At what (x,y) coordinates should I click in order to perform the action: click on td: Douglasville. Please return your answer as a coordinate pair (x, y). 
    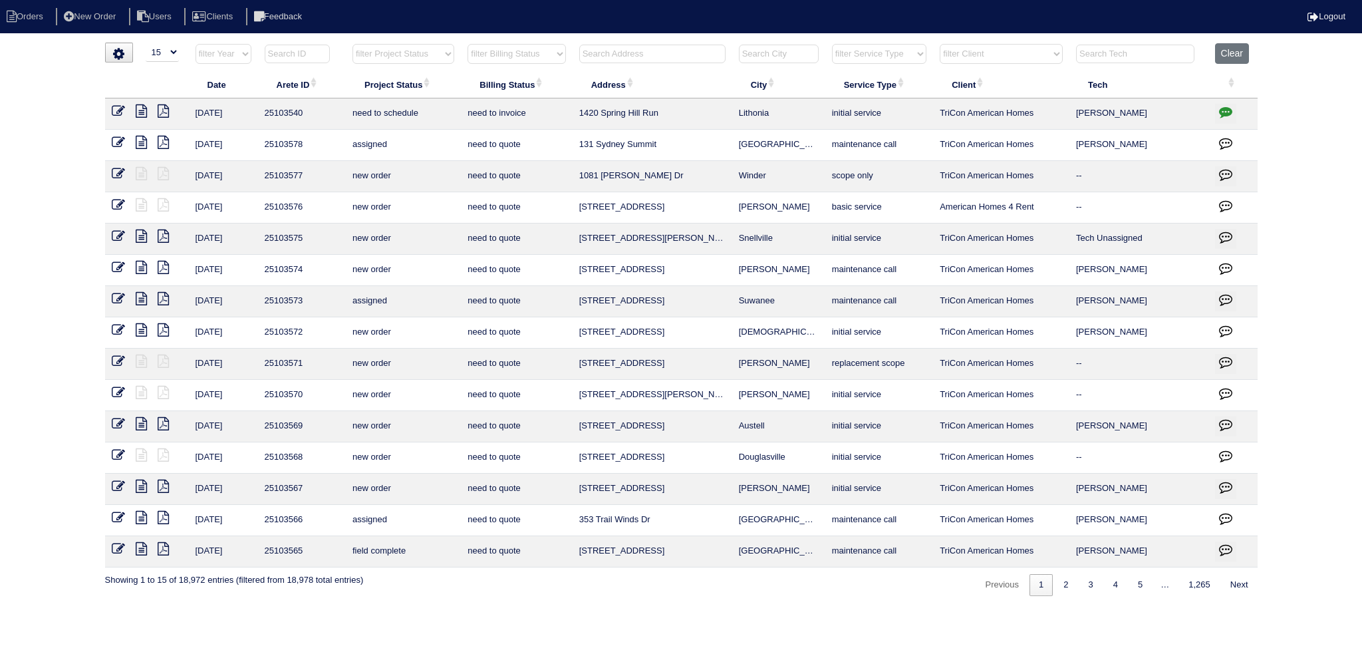
    Looking at the image, I should click on (779, 458).